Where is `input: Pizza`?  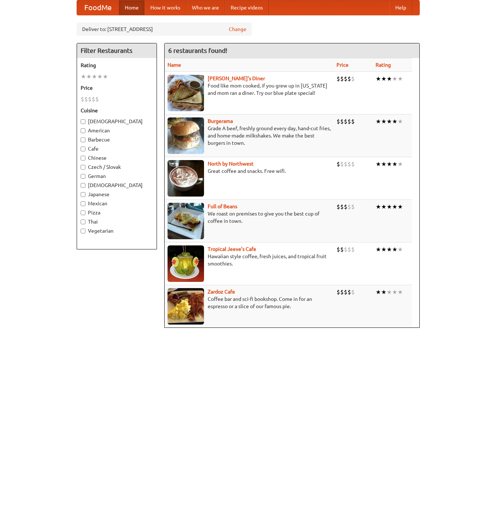 input: Pizza is located at coordinates (83, 213).